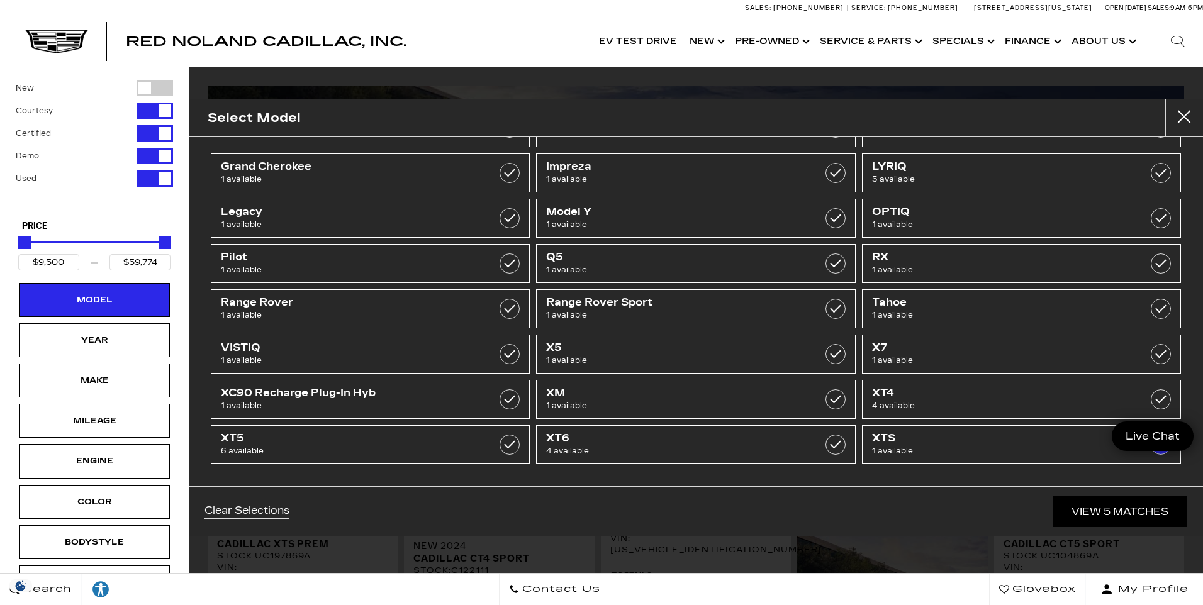 Image resolution: width=1203 pixels, height=605 pixels. I want to click on label: Certified, so click(33, 133).